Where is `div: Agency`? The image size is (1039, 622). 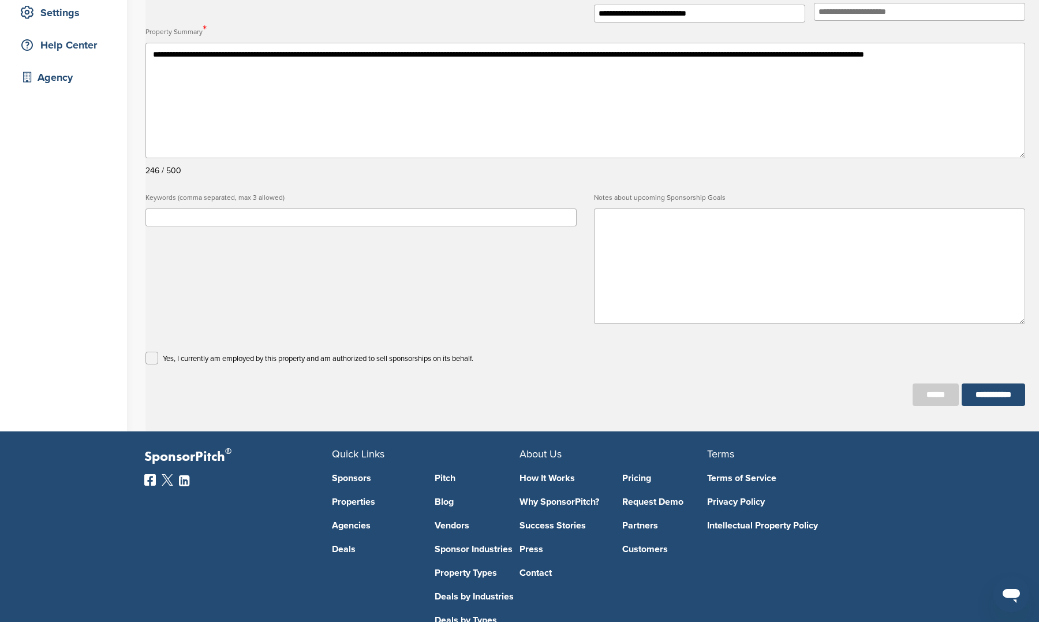 div: Agency is located at coordinates (66, 77).